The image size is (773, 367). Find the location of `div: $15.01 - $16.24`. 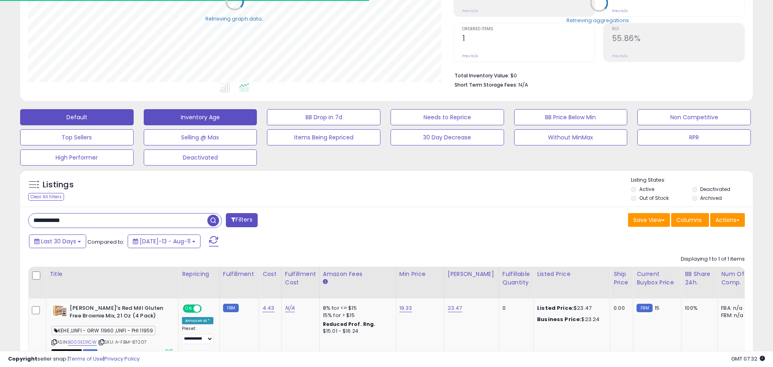

div: $15.01 - $16.24 is located at coordinates (357, 331).